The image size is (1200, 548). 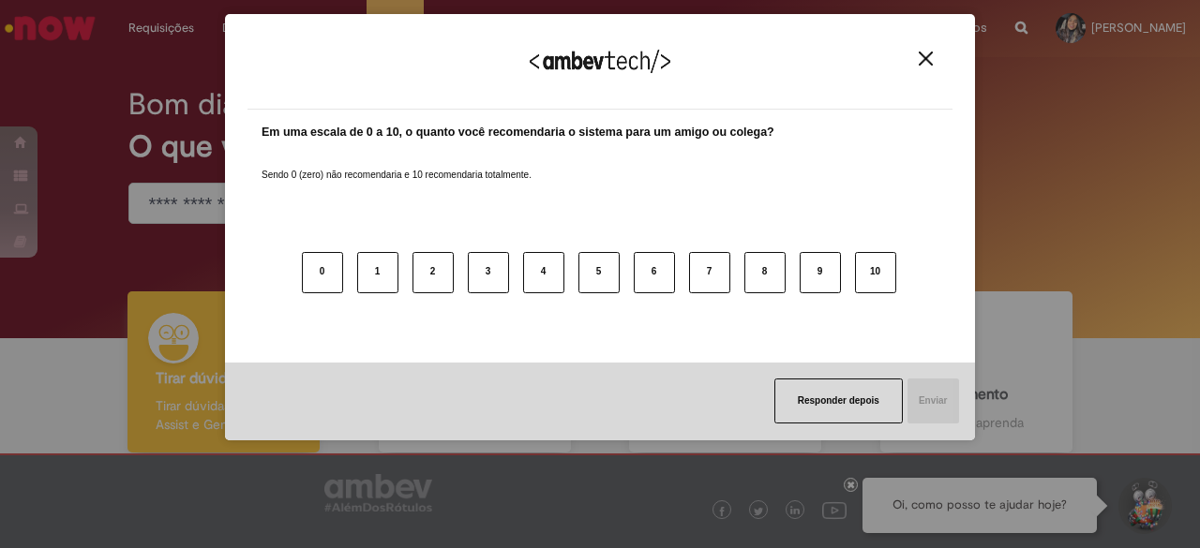 I want to click on button: Close, so click(x=925, y=58).